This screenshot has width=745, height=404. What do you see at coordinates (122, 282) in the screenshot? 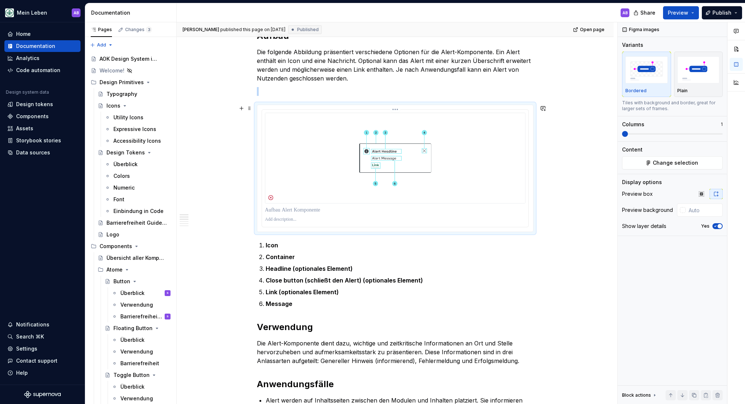
I see `div: Button` at bounding box center [122, 282].